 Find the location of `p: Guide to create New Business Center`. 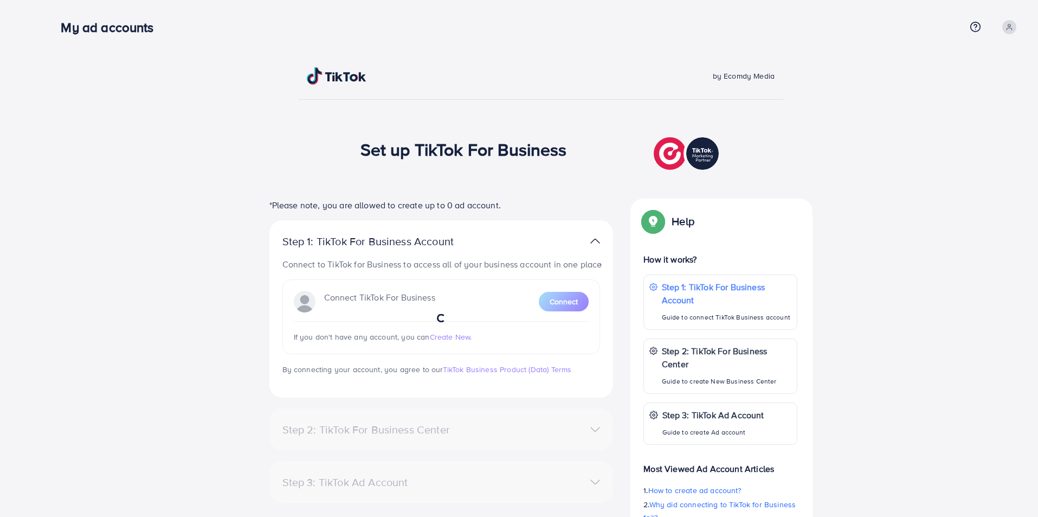

p: Guide to create New Business Center is located at coordinates (726, 381).